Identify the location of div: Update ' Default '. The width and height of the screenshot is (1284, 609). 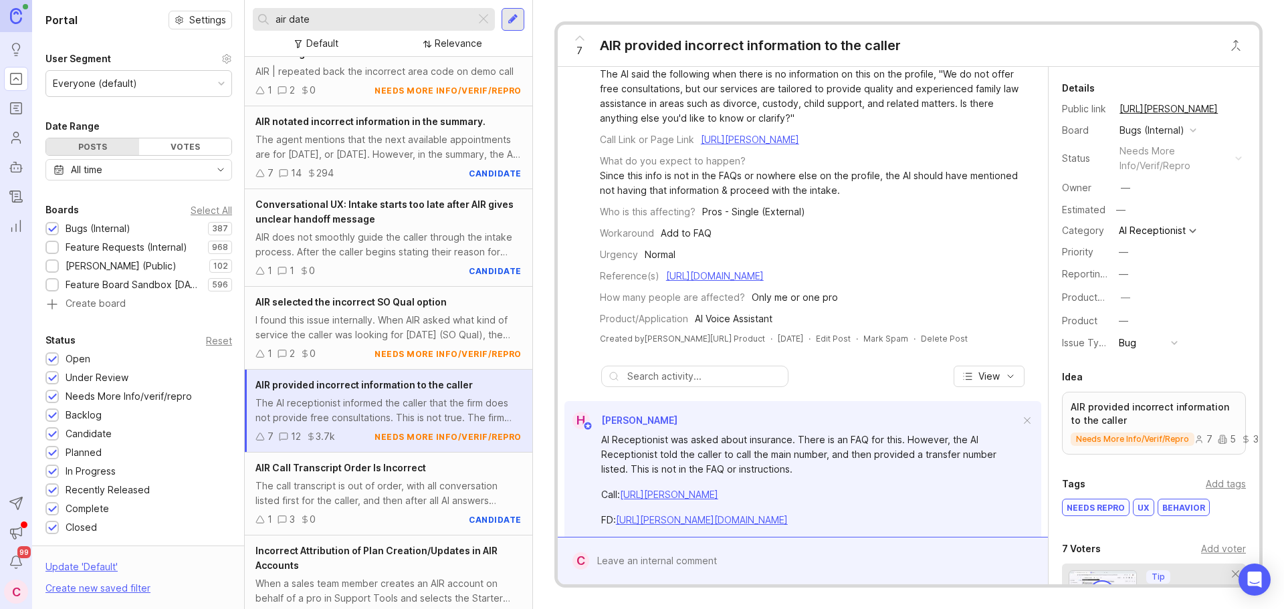
(82, 570).